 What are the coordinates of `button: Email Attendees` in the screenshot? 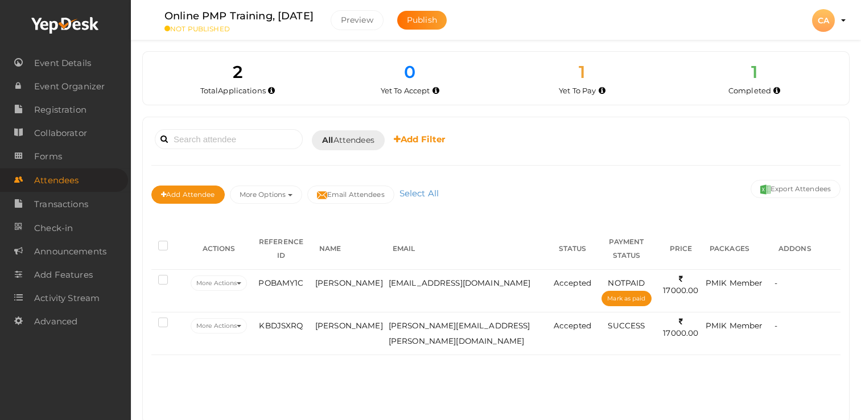 It's located at (351, 195).